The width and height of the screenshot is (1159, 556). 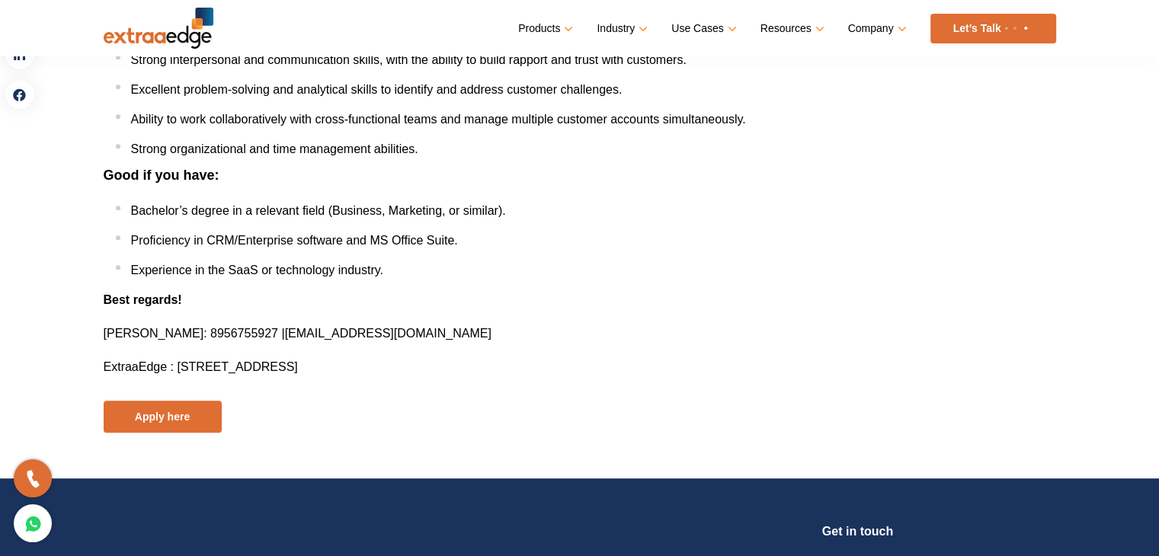 What do you see at coordinates (318, 210) in the screenshot?
I see `span: Bachelor’s degree in a relevant field (Business, Marketing, or similar).` at bounding box center [318, 210].